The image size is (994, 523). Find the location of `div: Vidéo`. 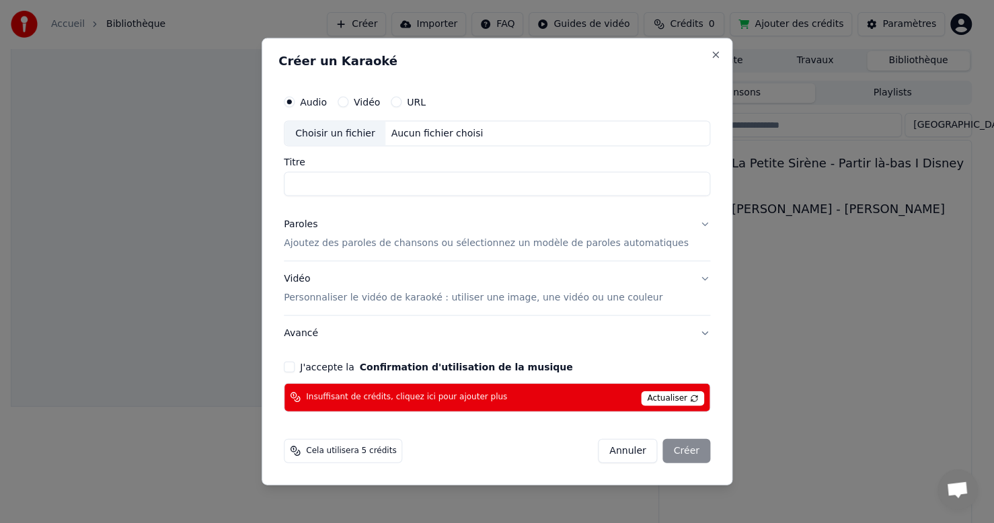

div: Vidéo is located at coordinates (473, 288).